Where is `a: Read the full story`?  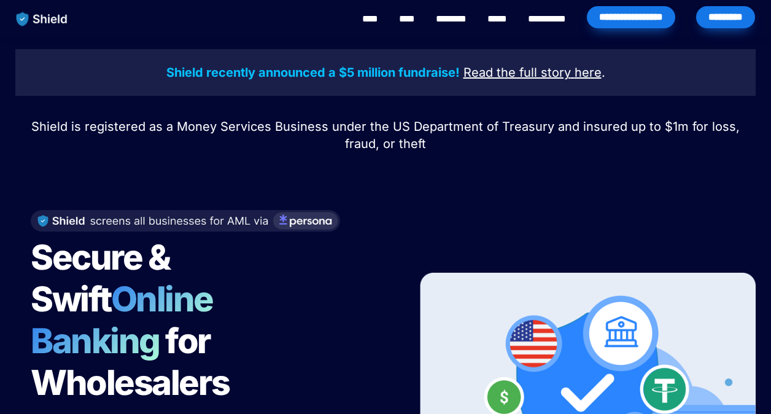 a: Read the full story is located at coordinates (517, 73).